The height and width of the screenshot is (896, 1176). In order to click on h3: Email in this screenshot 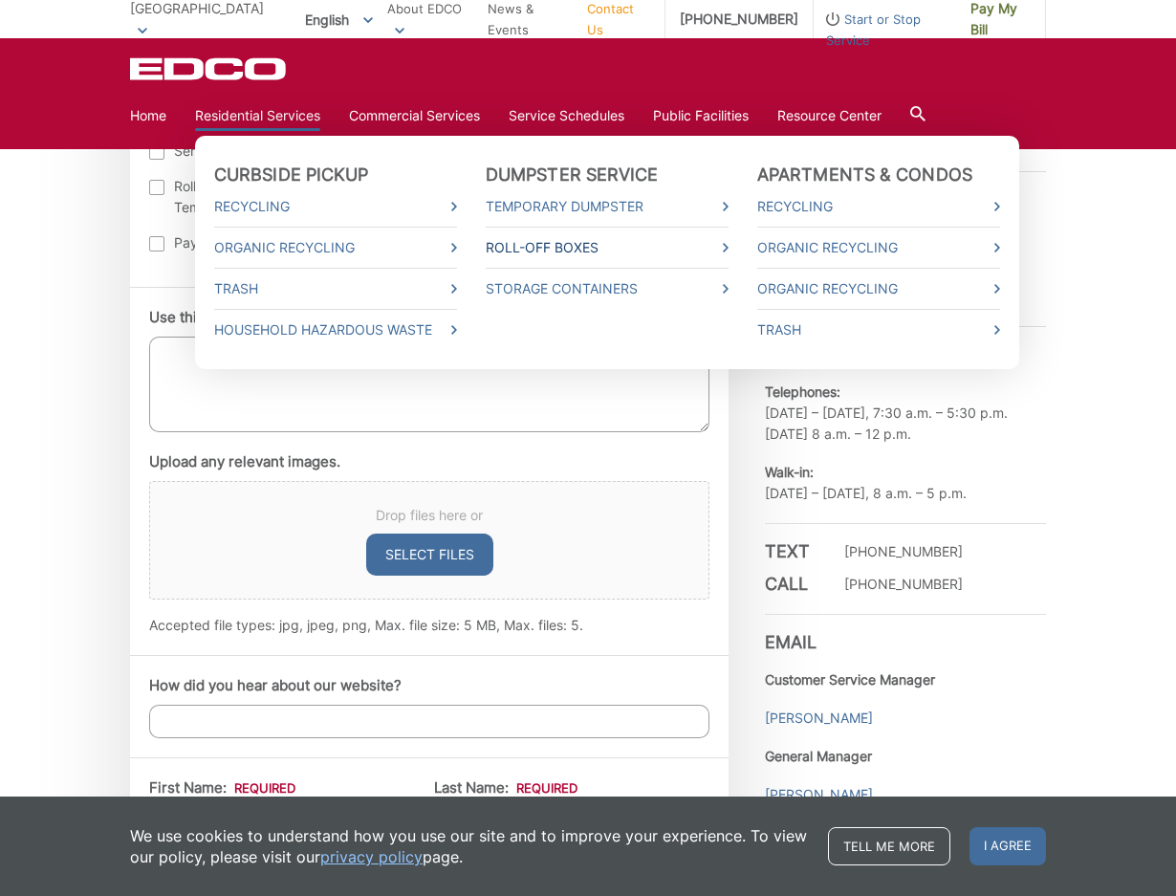, I will do `click(905, 633)`.